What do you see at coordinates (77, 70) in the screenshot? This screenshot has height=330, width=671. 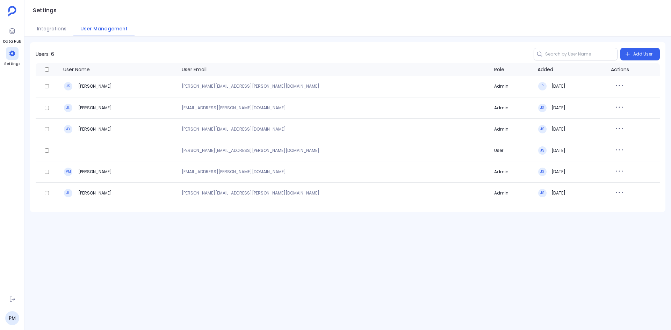 I see `div: User Name` at bounding box center [77, 70].